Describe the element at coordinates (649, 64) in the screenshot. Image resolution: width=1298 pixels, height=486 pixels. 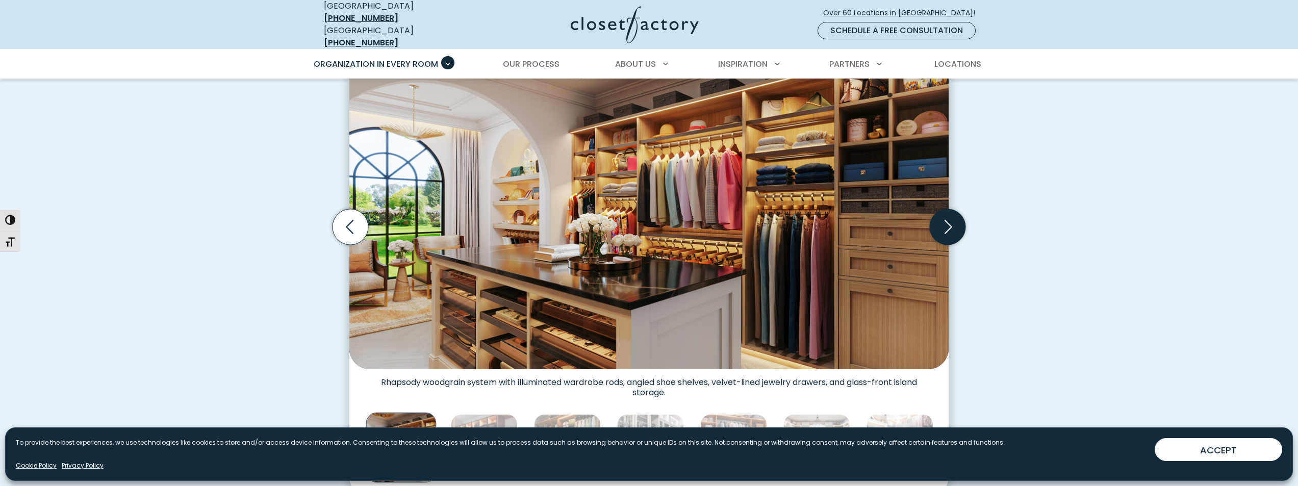
I see `nav: Primary Menu` at that location.